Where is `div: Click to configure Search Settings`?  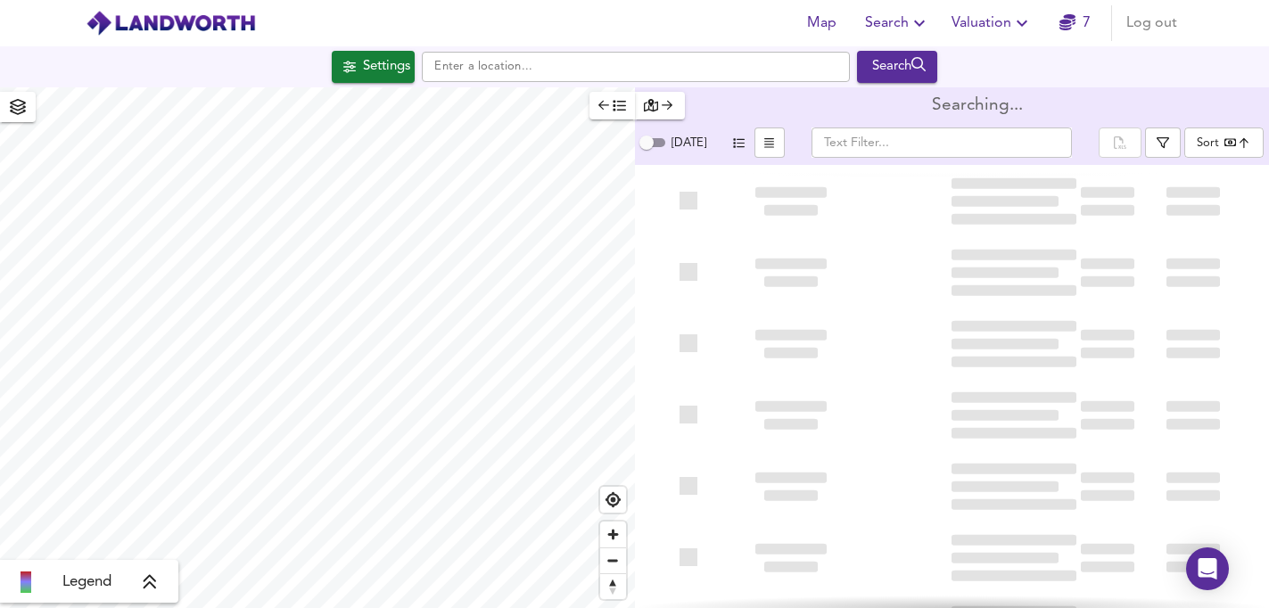
div: Click to configure Search Settings is located at coordinates (373, 67).